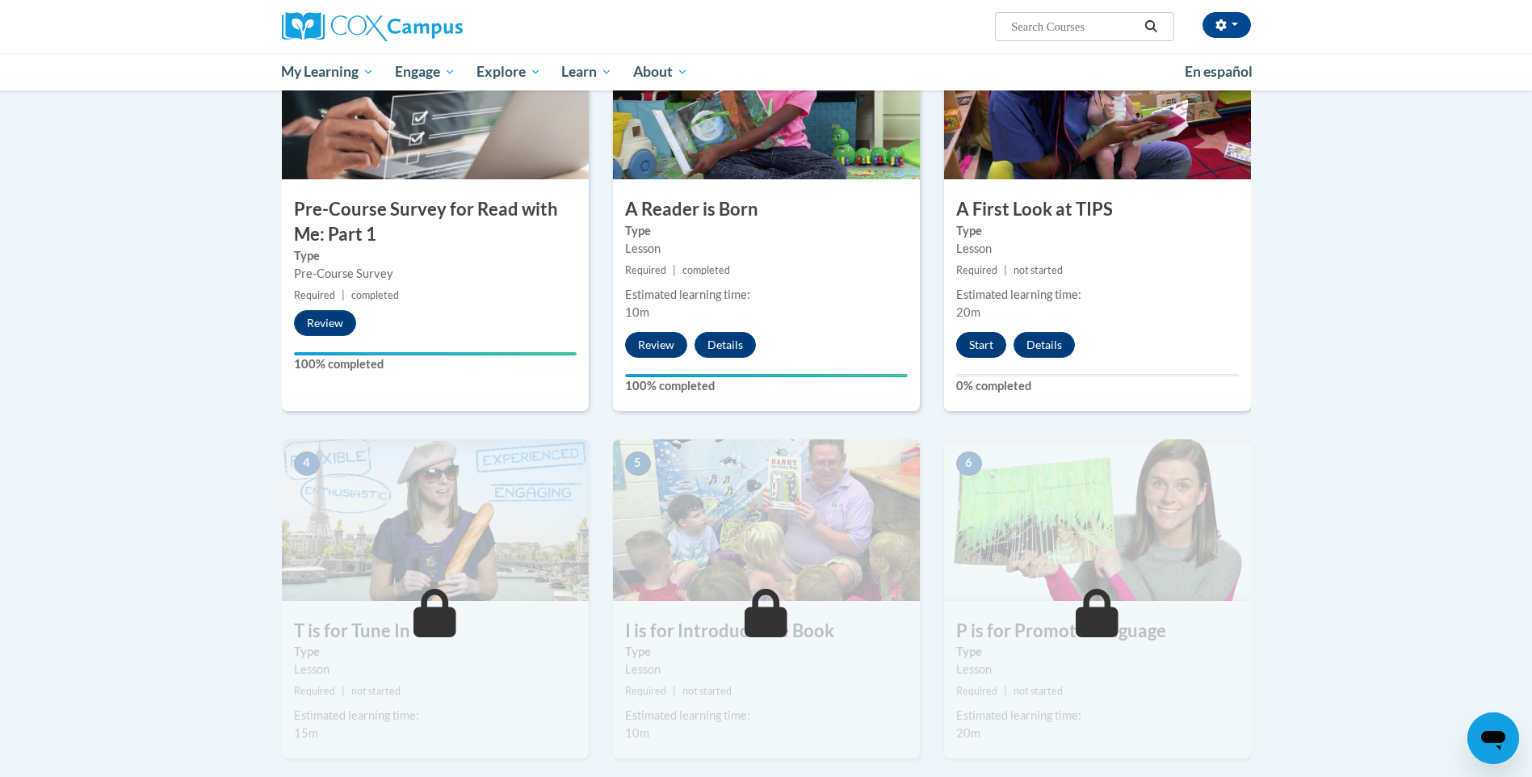 Image resolution: width=1532 pixels, height=777 pixels. Describe the element at coordinates (435, 27) in the screenshot. I see `a: Cox Campus` at that location.